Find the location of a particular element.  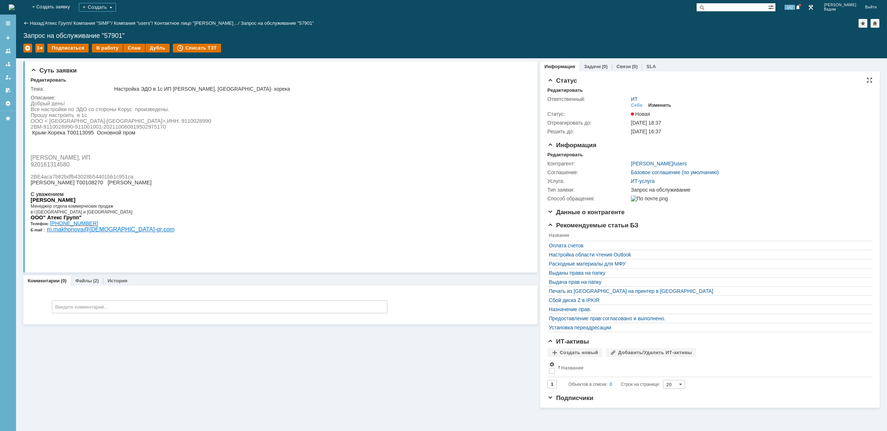

a: Установка переадресации is located at coordinates (708, 328).